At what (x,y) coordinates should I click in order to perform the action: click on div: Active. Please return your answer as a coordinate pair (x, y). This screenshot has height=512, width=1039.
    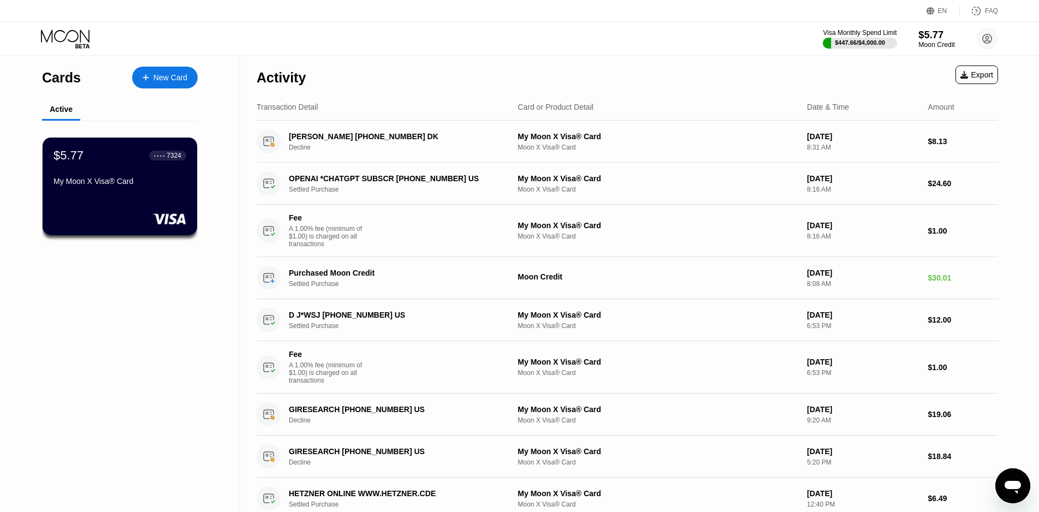
    Looking at the image, I should click on (61, 109).